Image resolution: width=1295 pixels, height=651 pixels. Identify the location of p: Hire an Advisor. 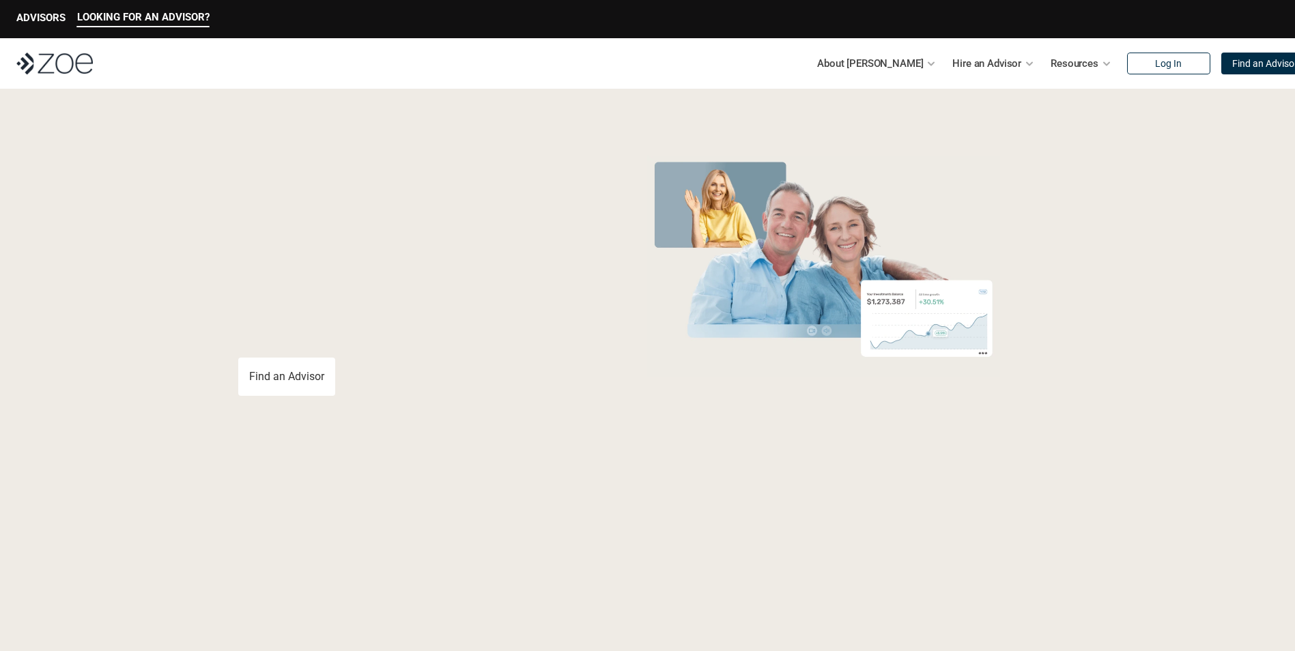
(986, 63).